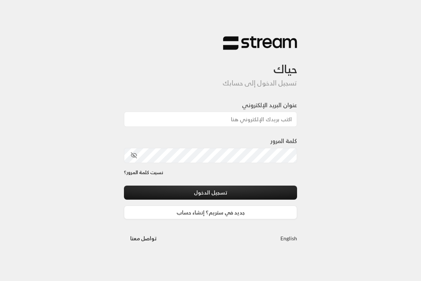 Image resolution: width=421 pixels, height=281 pixels. I want to click on a: English, so click(289, 238).